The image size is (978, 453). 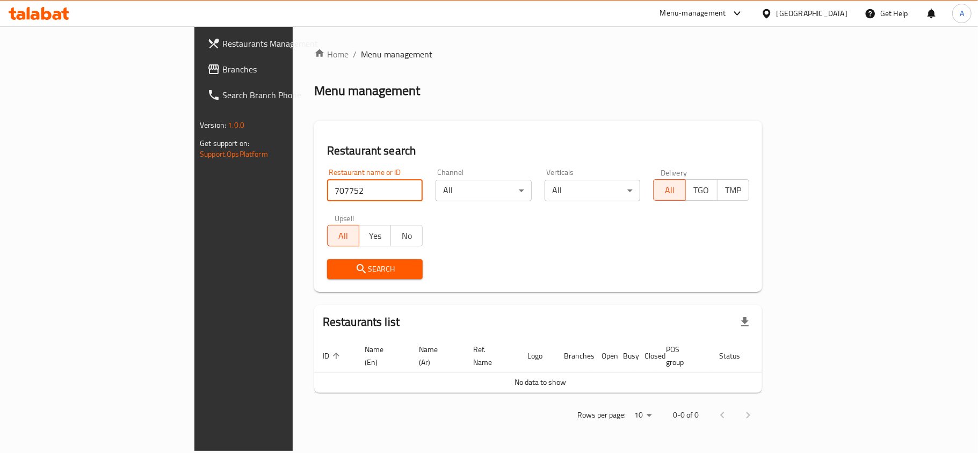 I want to click on span: Status, so click(x=737, y=356).